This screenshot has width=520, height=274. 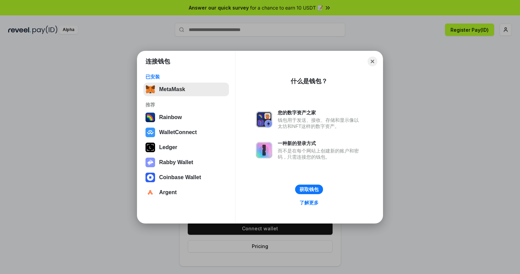 I want to click on div: Rabby Wallet, so click(x=176, y=162).